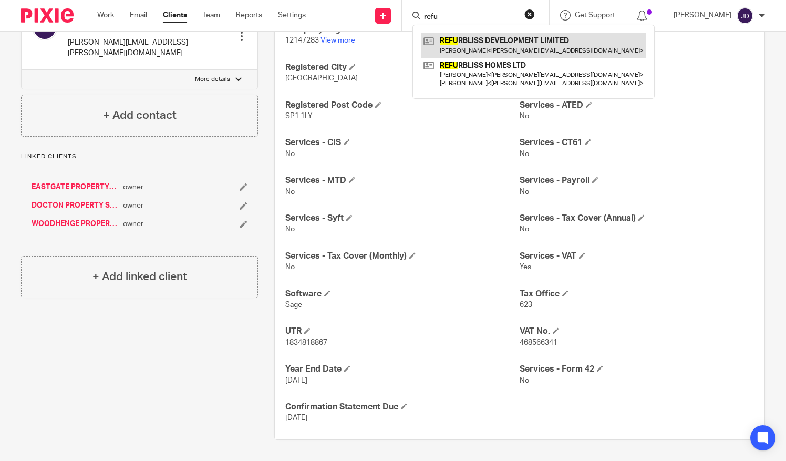 This screenshot has height=461, width=786. I want to click on span: 468566341, so click(539, 343).